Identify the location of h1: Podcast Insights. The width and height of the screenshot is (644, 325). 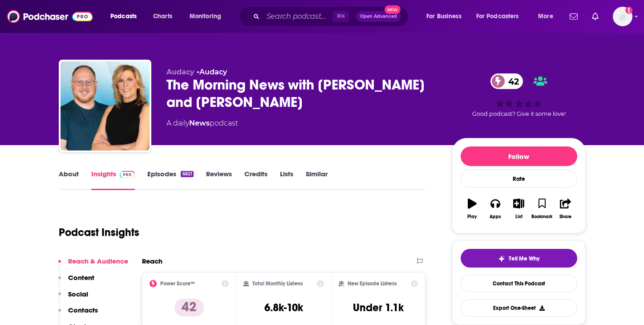
(99, 232).